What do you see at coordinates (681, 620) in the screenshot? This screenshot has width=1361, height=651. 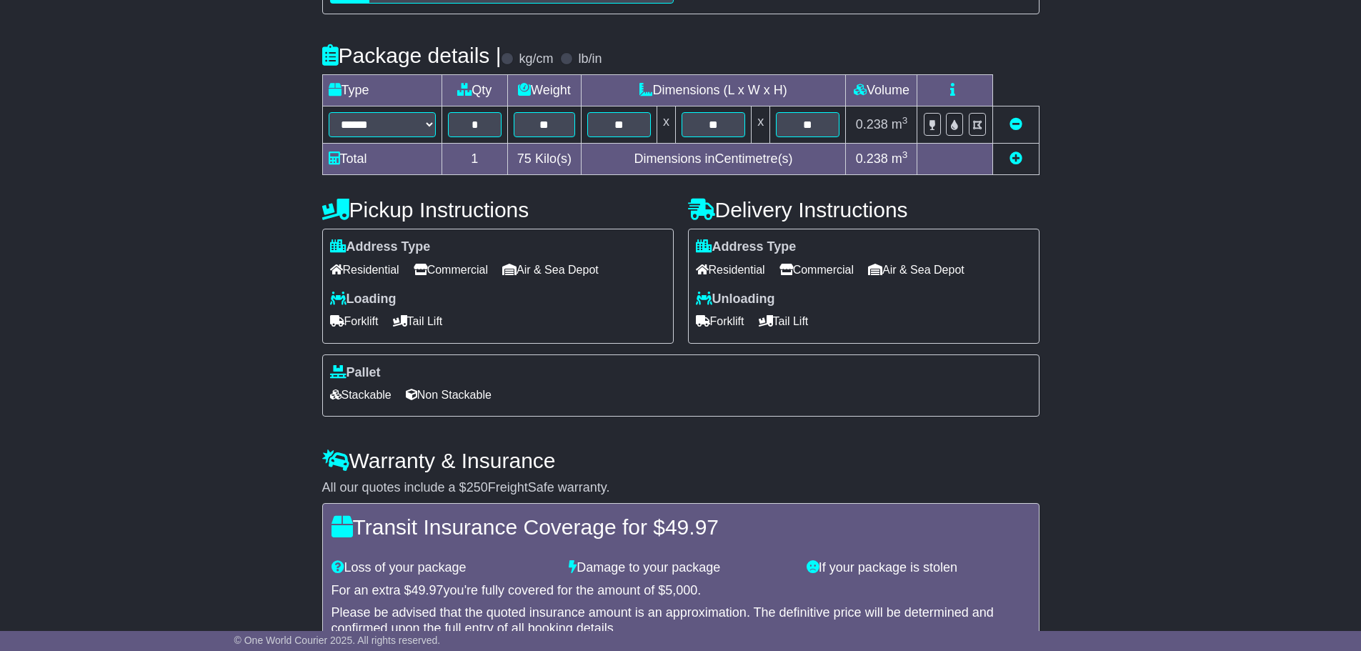 I see `div: Please be advised that the quoted insurance amount is an approximation. The definitive price will...` at bounding box center [681, 620].